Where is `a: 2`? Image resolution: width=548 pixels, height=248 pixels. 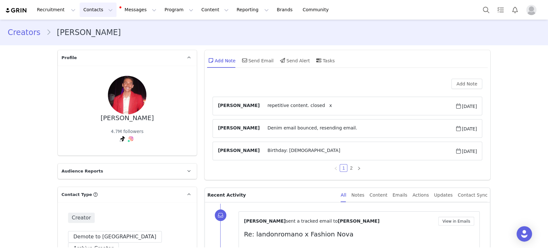 a: 2 is located at coordinates (352, 168).